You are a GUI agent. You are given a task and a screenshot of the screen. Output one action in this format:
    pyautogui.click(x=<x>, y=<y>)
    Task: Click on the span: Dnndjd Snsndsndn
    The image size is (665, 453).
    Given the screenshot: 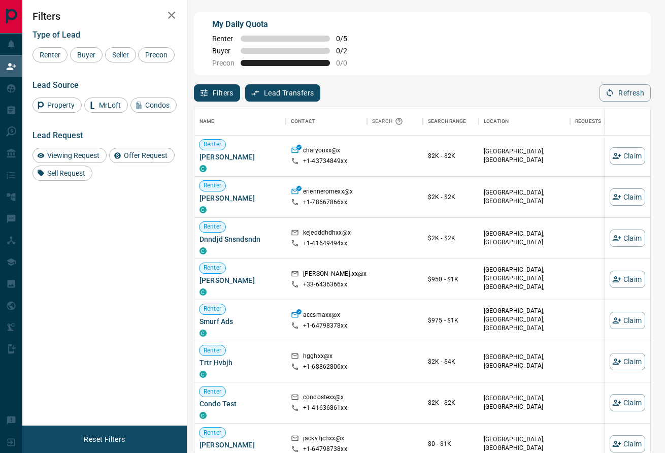 What is the action you would take?
    pyautogui.click(x=240, y=239)
    